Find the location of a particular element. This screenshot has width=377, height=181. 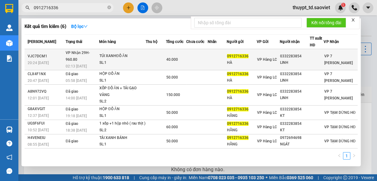

span: Người gửi is located at coordinates (235, 42).